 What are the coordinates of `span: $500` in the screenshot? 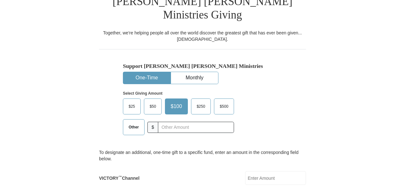 It's located at (224, 106).